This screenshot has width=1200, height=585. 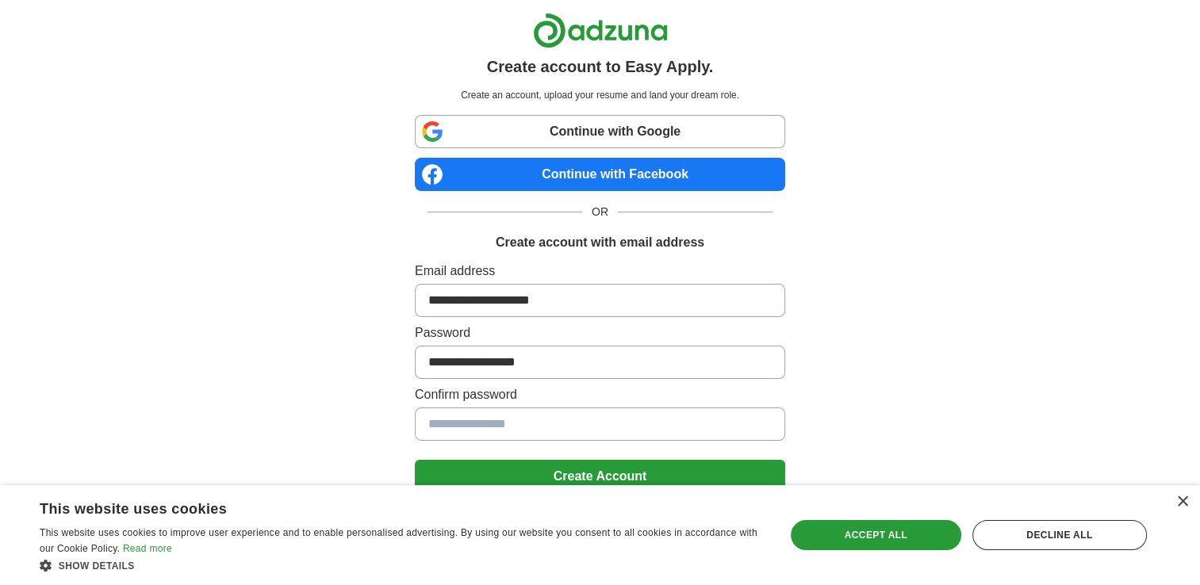 I want to click on h1: Create account to Easy Apply., so click(x=600, y=67).